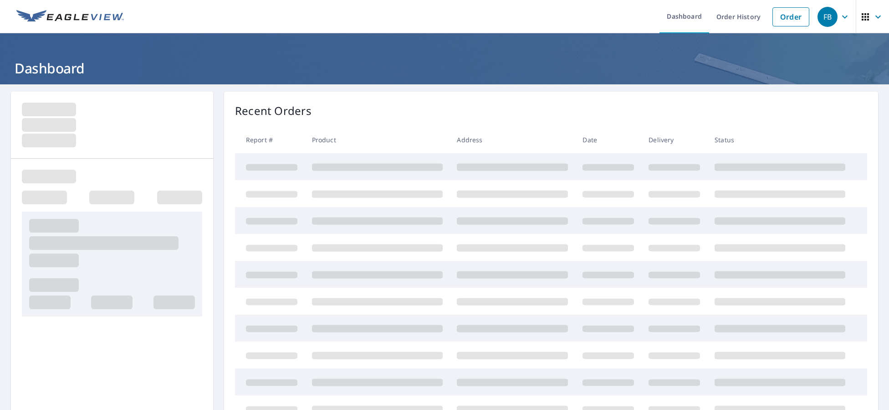  Describe the element at coordinates (270, 139) in the screenshot. I see `th: Report #` at that location.